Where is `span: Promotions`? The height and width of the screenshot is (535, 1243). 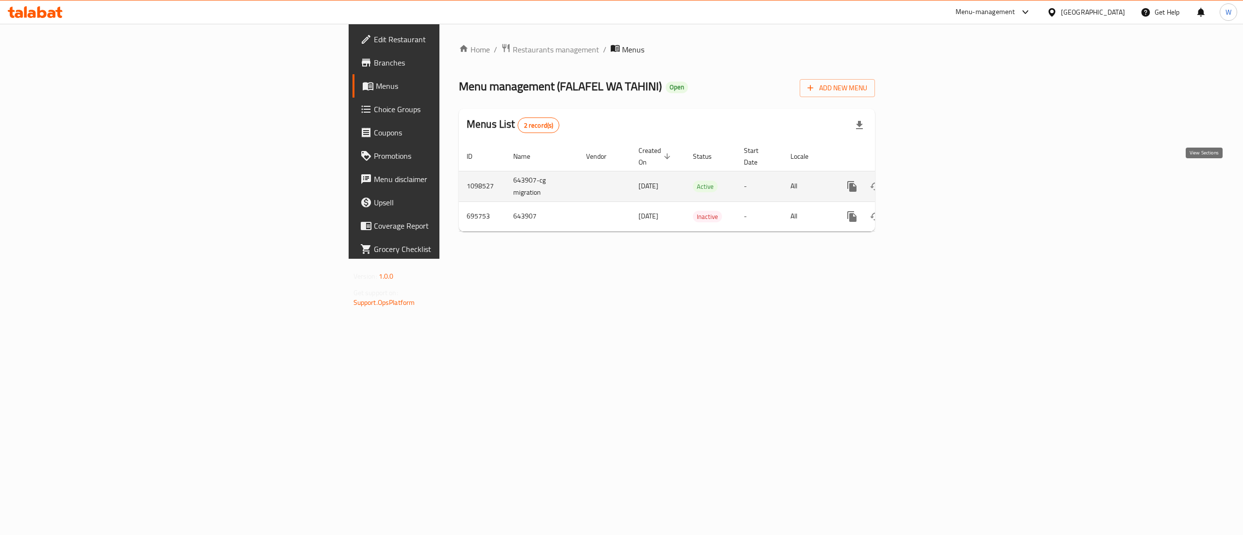
span: Promotions is located at coordinates (461, 156).